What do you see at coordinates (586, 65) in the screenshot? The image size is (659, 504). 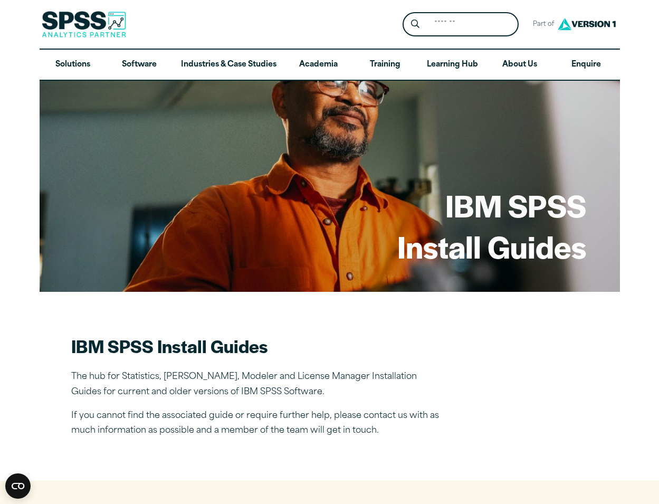 I see `a: Enquire` at bounding box center [586, 65].